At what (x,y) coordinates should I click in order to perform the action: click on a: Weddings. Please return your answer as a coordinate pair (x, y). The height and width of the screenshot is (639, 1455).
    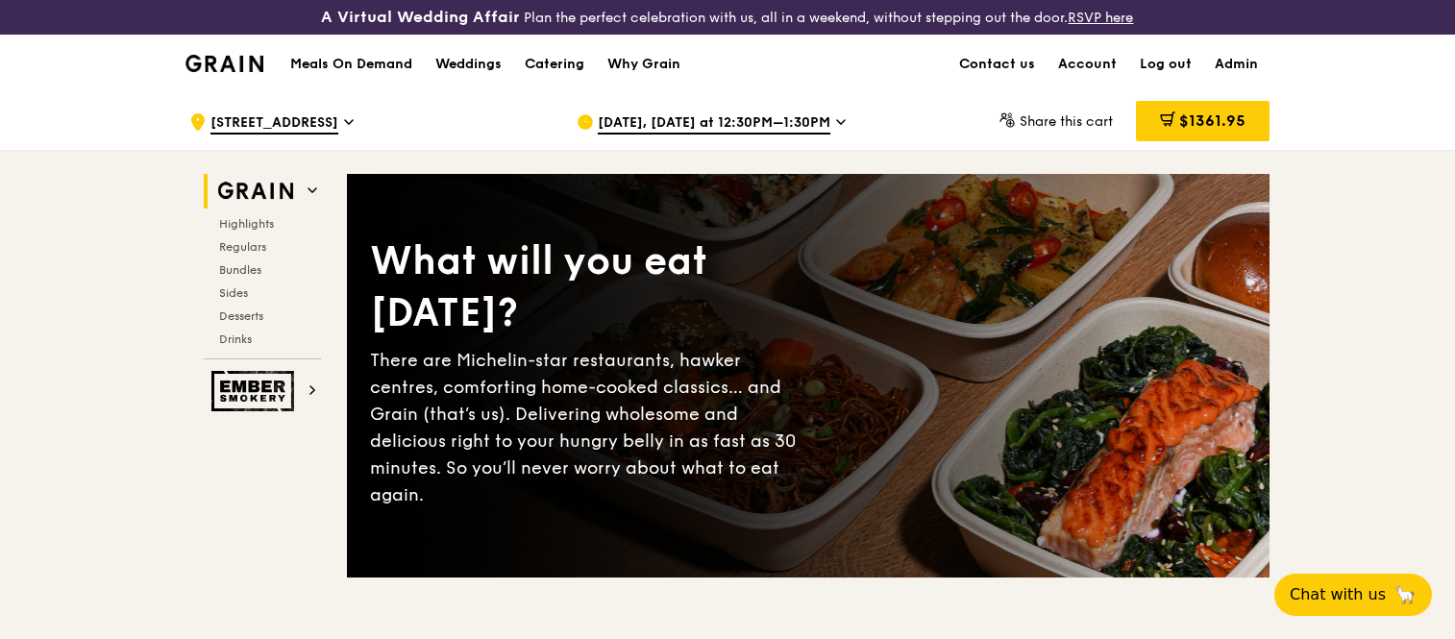
    Looking at the image, I should click on (468, 64).